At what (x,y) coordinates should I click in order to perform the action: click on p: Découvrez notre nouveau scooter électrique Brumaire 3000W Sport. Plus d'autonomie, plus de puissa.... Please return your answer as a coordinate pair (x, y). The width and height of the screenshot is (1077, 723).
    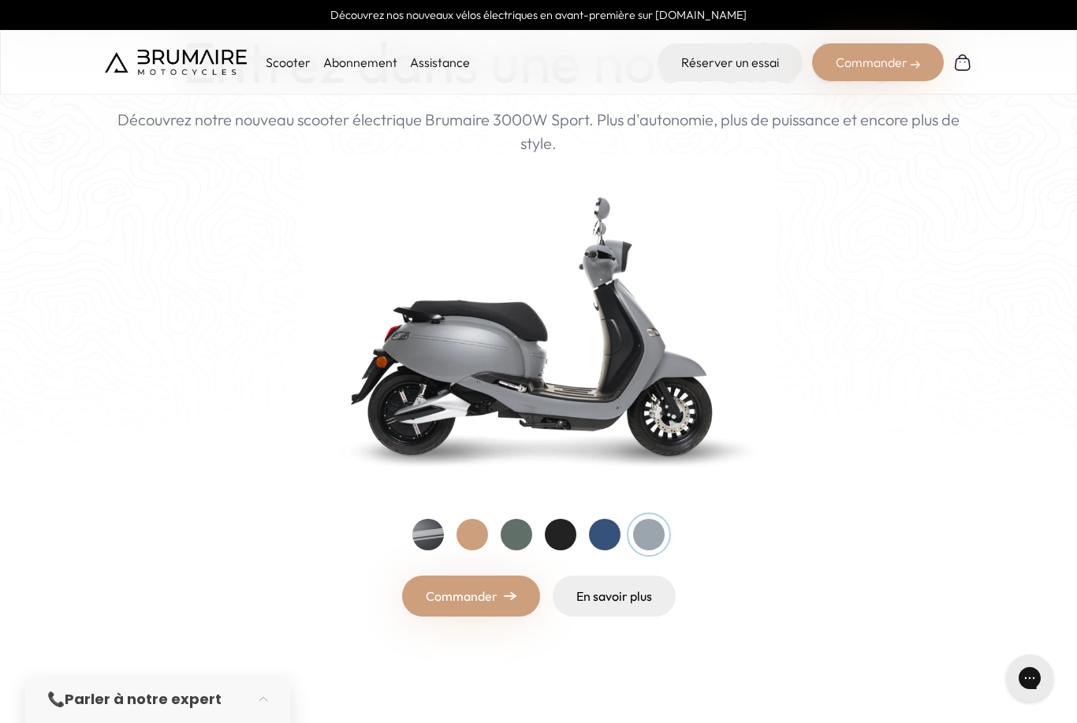
    Looking at the image, I should click on (539, 132).